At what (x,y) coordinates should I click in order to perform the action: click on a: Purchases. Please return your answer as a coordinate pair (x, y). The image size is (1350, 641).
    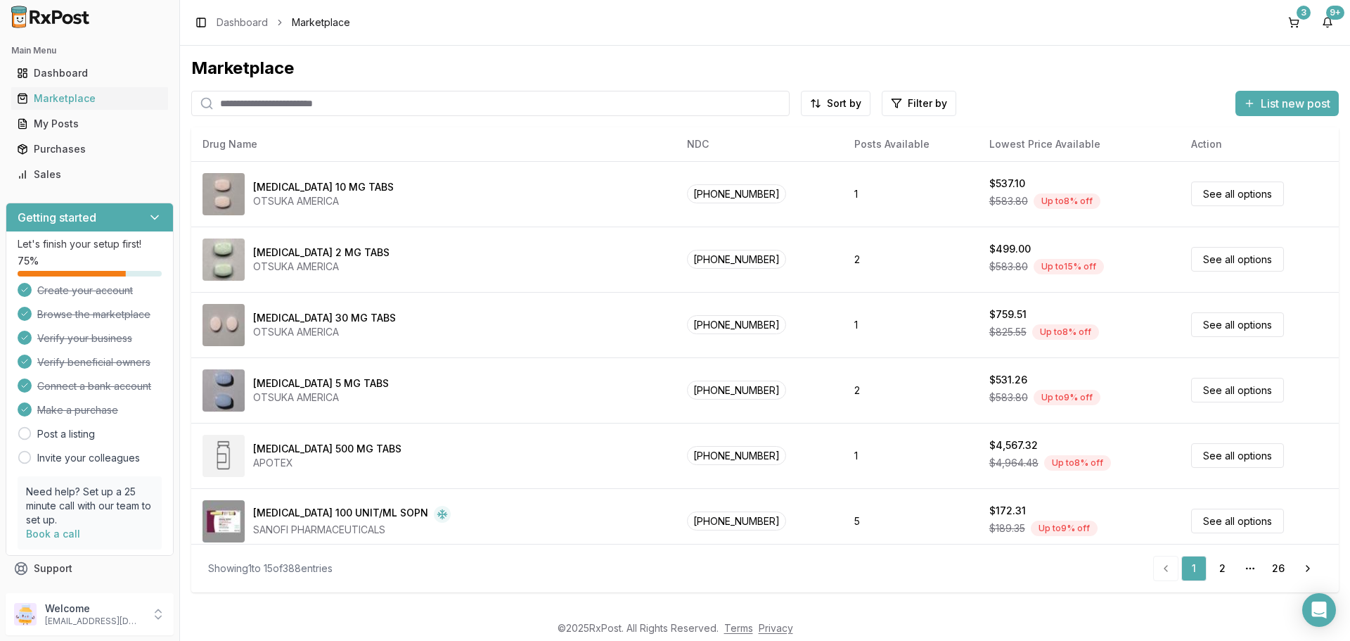
    Looking at the image, I should click on (89, 149).